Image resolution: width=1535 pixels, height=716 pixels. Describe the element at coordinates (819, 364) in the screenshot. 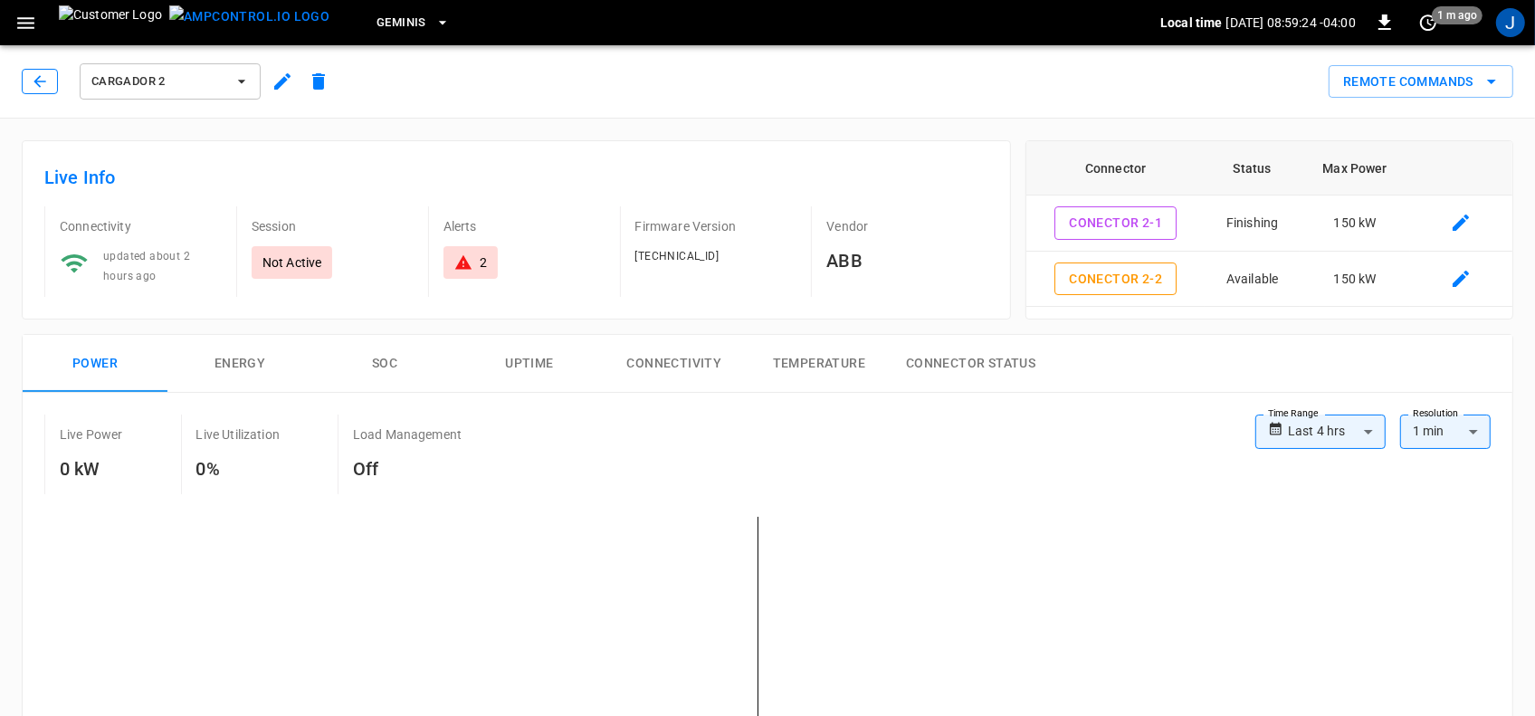

I see `button: Temperature` at that location.